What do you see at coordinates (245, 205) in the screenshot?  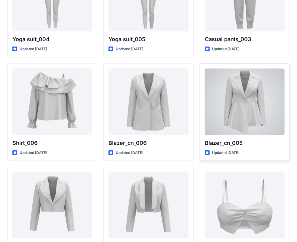 I see `a: Bra_cn_002` at bounding box center [245, 205].